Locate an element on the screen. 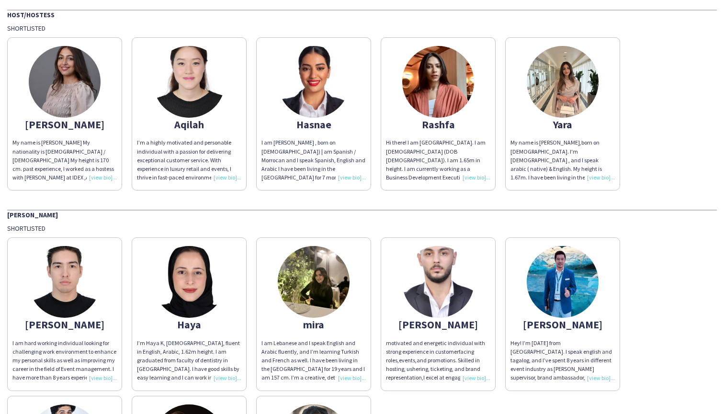 This screenshot has width=724, height=414. div: Aqilah is located at coordinates (189, 124).